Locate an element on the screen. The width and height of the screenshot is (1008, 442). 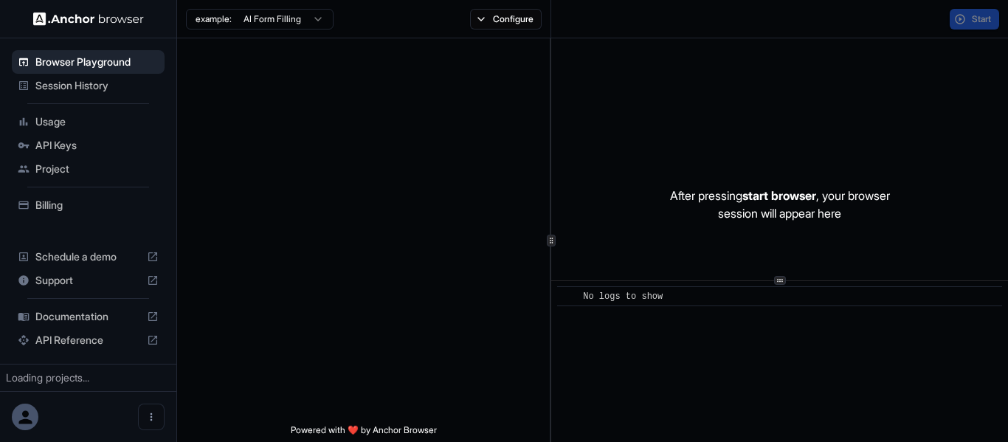
span: Browser Playground is located at coordinates (97, 62).